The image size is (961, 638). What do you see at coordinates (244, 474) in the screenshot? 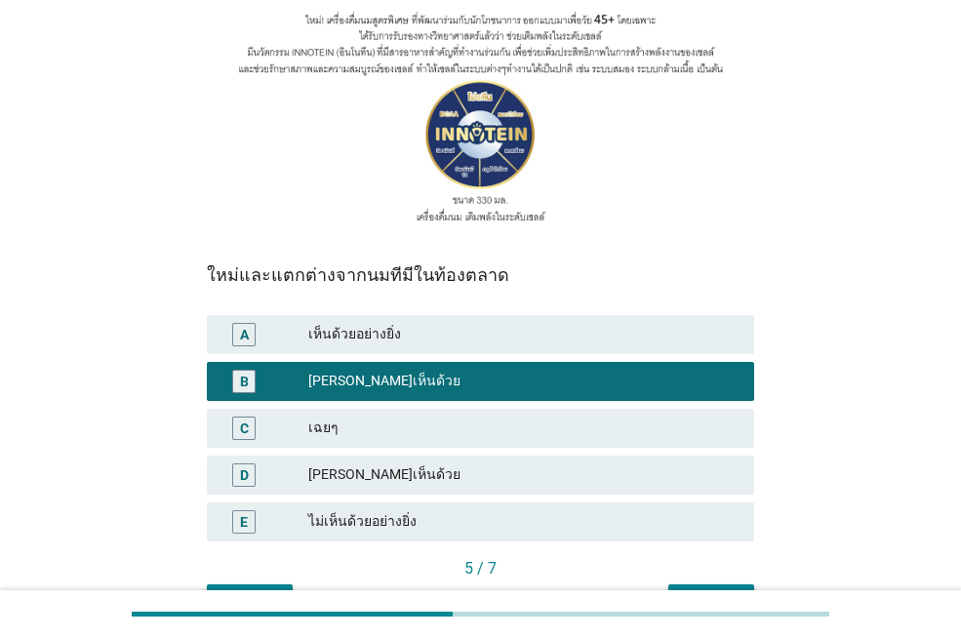
I see `div: D` at bounding box center [244, 474].